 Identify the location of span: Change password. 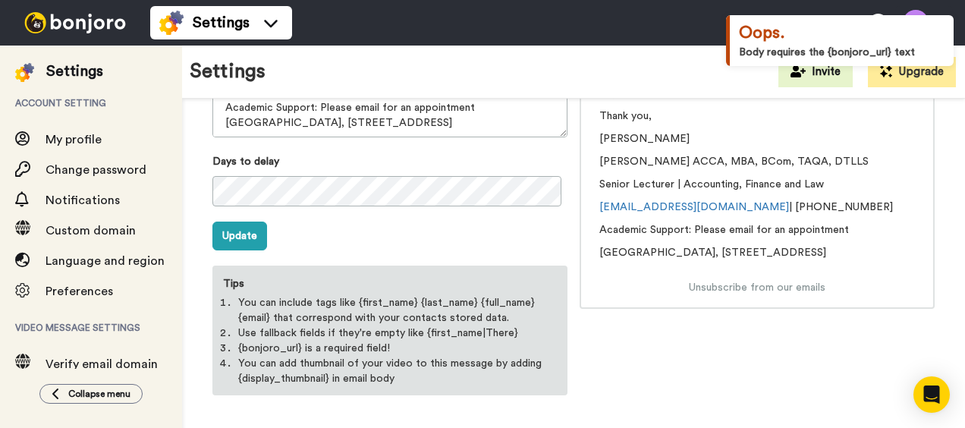
(96, 170).